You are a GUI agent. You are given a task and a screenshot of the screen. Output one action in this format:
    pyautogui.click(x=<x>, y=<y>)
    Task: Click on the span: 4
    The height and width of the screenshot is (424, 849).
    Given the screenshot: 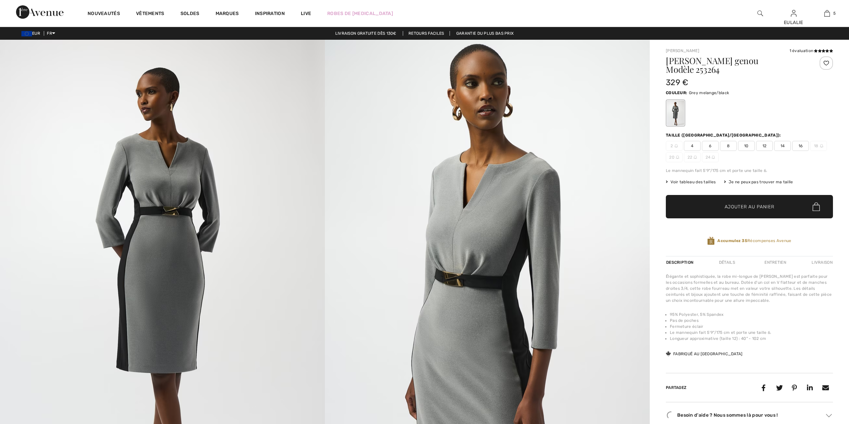 What is the action you would take?
    pyautogui.click(x=692, y=146)
    